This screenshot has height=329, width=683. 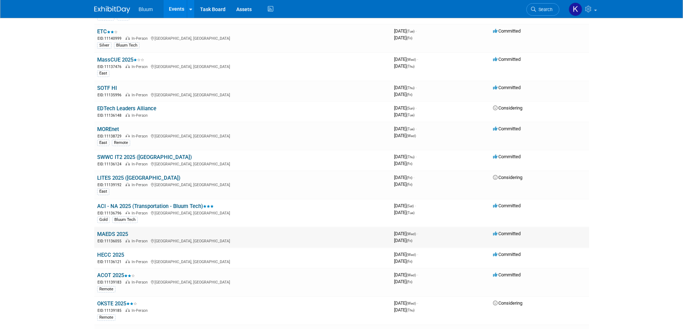 What do you see at coordinates (107, 32) in the screenshot?
I see `a: ETC` at bounding box center [107, 32].